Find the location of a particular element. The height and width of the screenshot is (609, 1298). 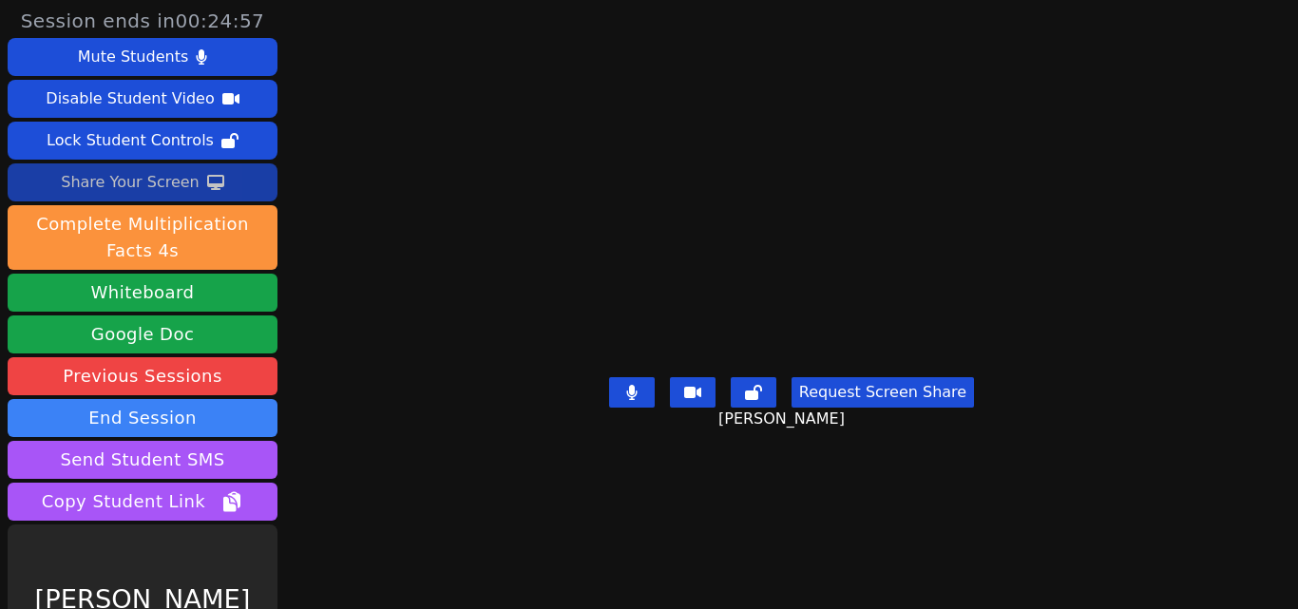

button: Share Your Screen is located at coordinates (143, 182).